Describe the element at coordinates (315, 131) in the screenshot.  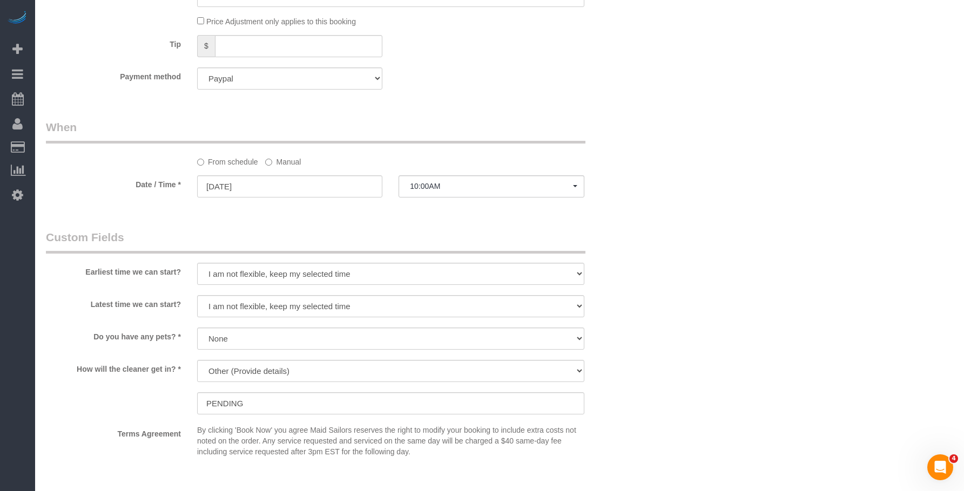
I see `legend: When` at that location.